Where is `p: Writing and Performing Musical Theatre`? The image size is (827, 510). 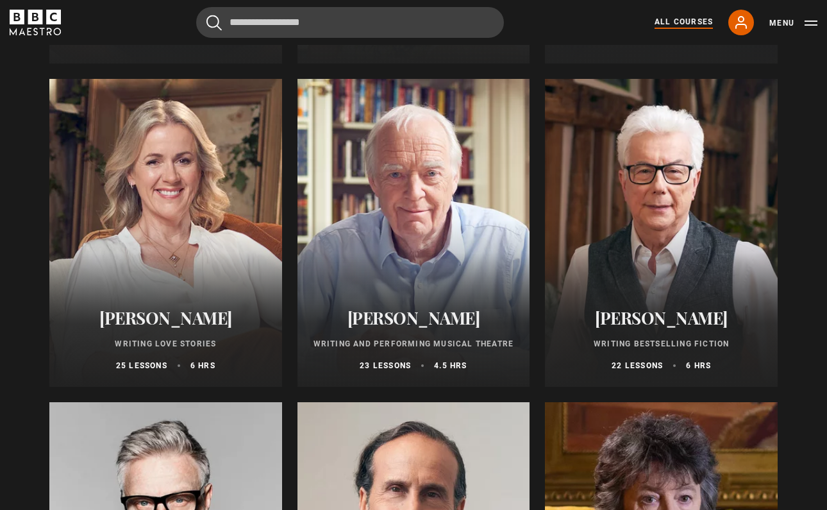 p: Writing and Performing Musical Theatre is located at coordinates (414, 344).